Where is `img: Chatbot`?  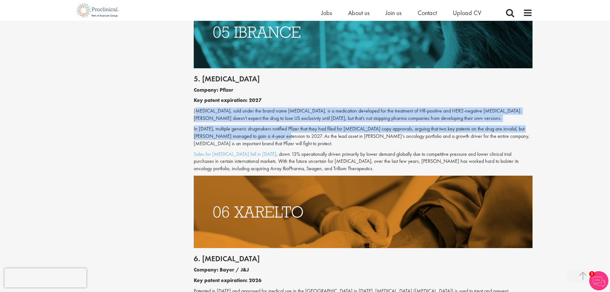
img: Chatbot is located at coordinates (599, 281).